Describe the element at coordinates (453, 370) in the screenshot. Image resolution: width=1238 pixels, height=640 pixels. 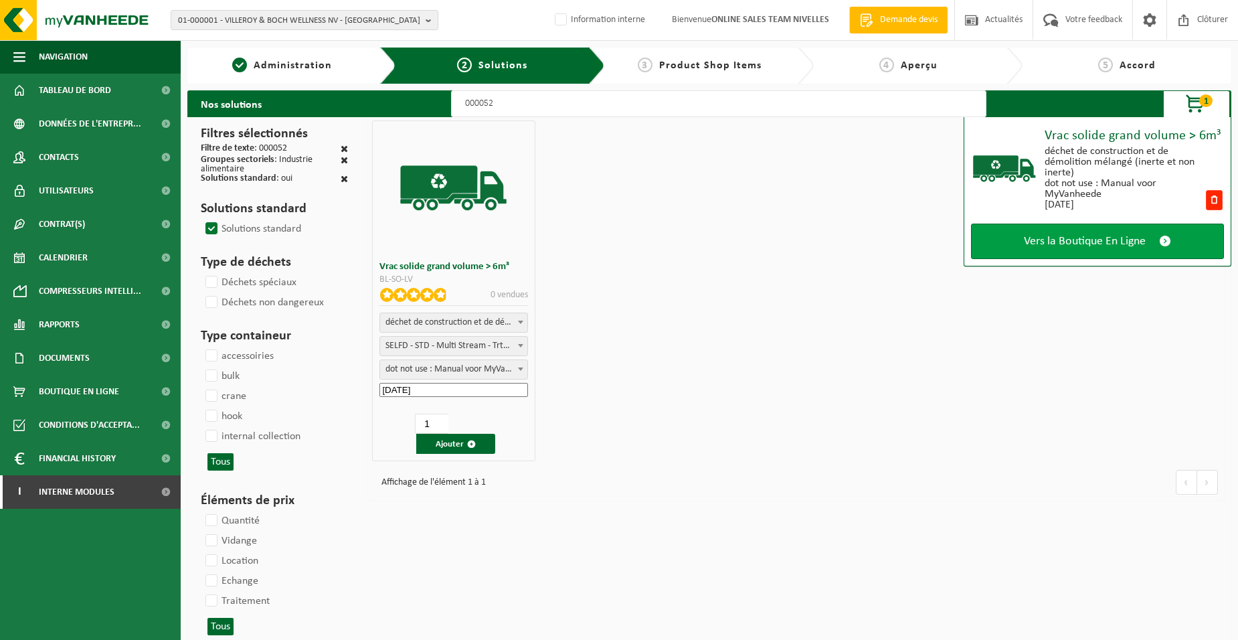
I see `span: dot not use : Manual voor MyVanheede` at that location.